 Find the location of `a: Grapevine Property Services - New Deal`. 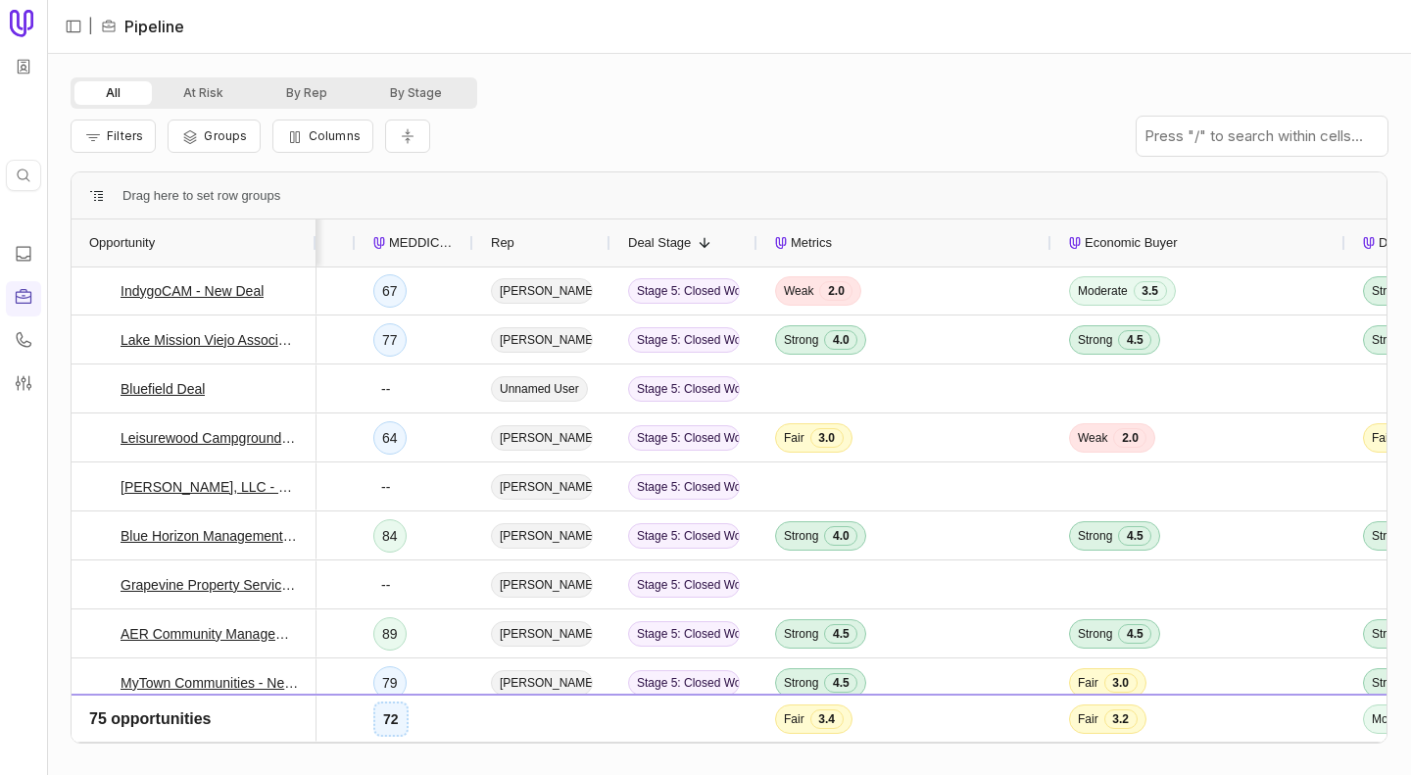

a: Grapevine Property Services - New Deal is located at coordinates (210, 585).